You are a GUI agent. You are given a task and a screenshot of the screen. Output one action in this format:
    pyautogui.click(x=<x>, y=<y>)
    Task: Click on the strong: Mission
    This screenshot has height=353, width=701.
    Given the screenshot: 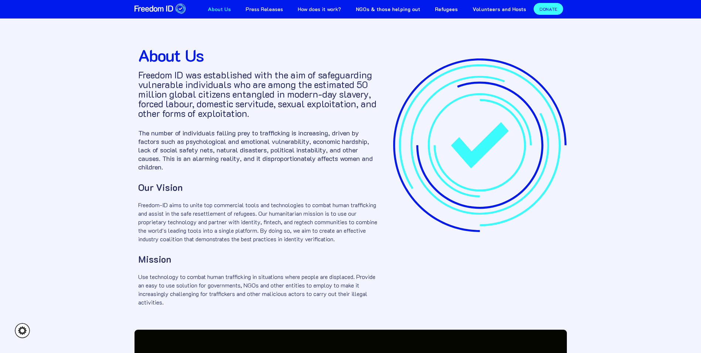 What is the action you would take?
    pyautogui.click(x=154, y=259)
    